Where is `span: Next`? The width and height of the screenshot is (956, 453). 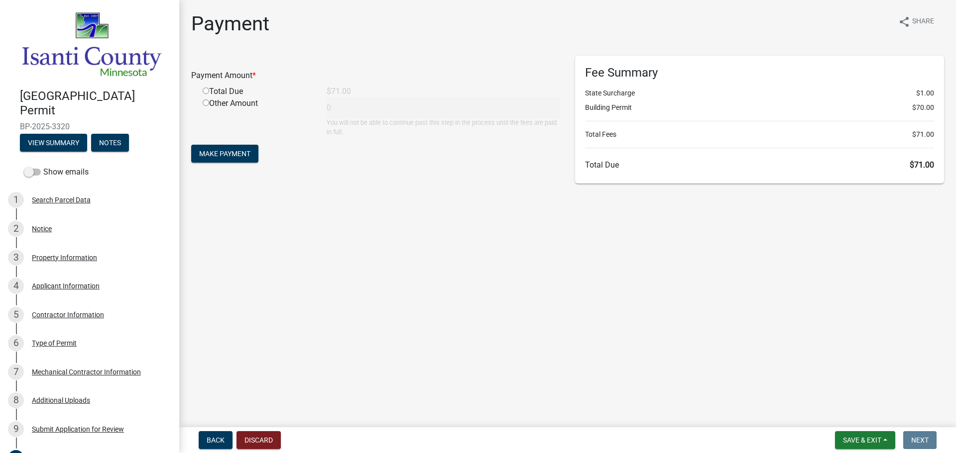
span: Next is located at coordinates (919, 441).